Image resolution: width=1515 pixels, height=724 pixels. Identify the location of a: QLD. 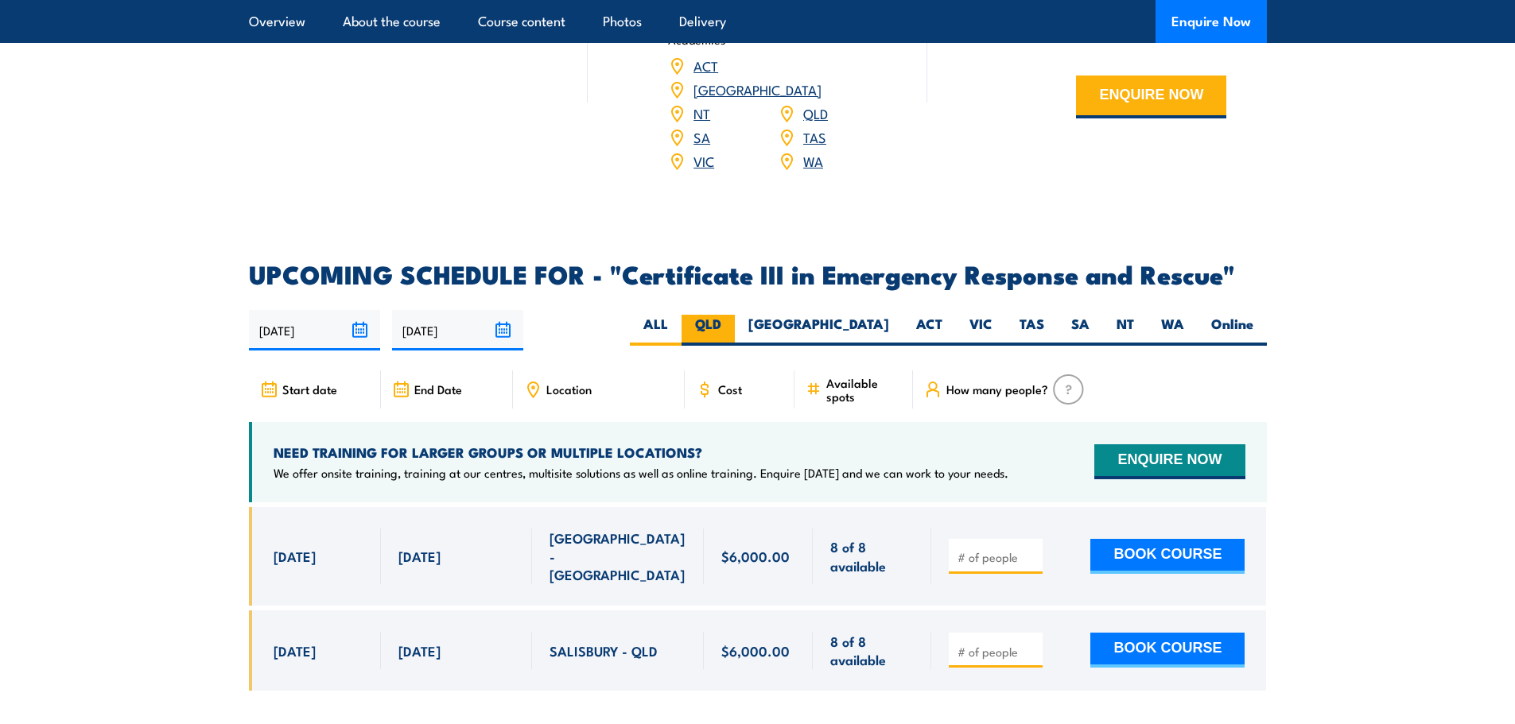
(815, 113).